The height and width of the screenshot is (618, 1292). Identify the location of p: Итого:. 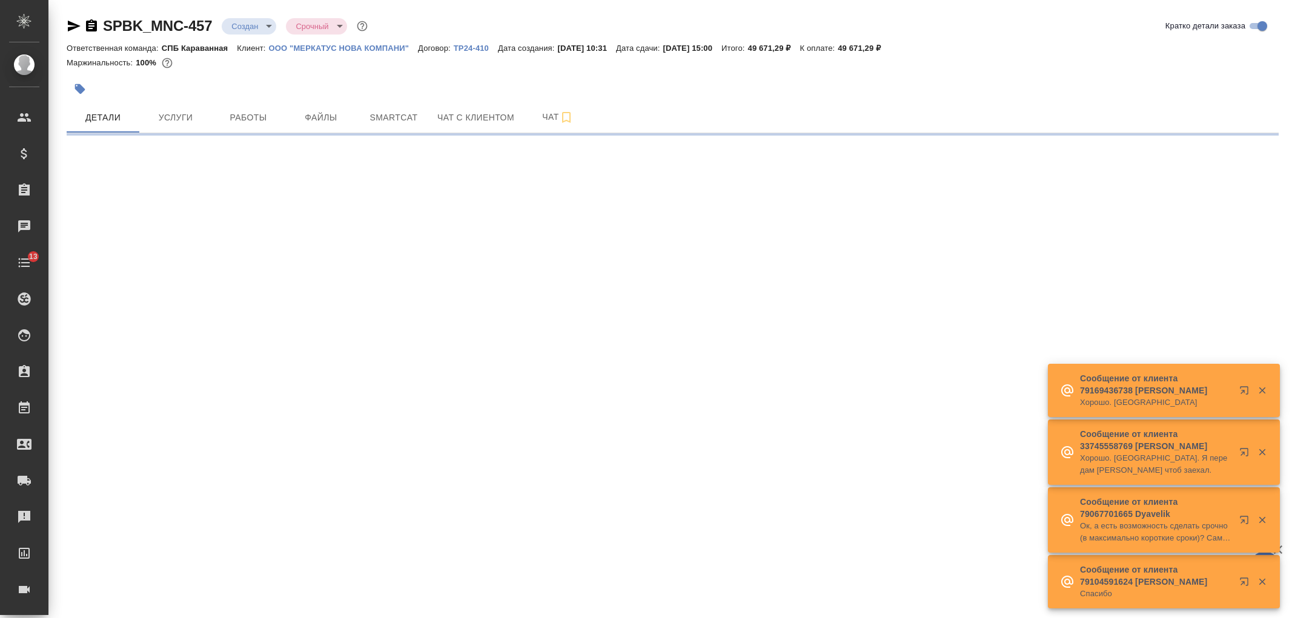
(734, 48).